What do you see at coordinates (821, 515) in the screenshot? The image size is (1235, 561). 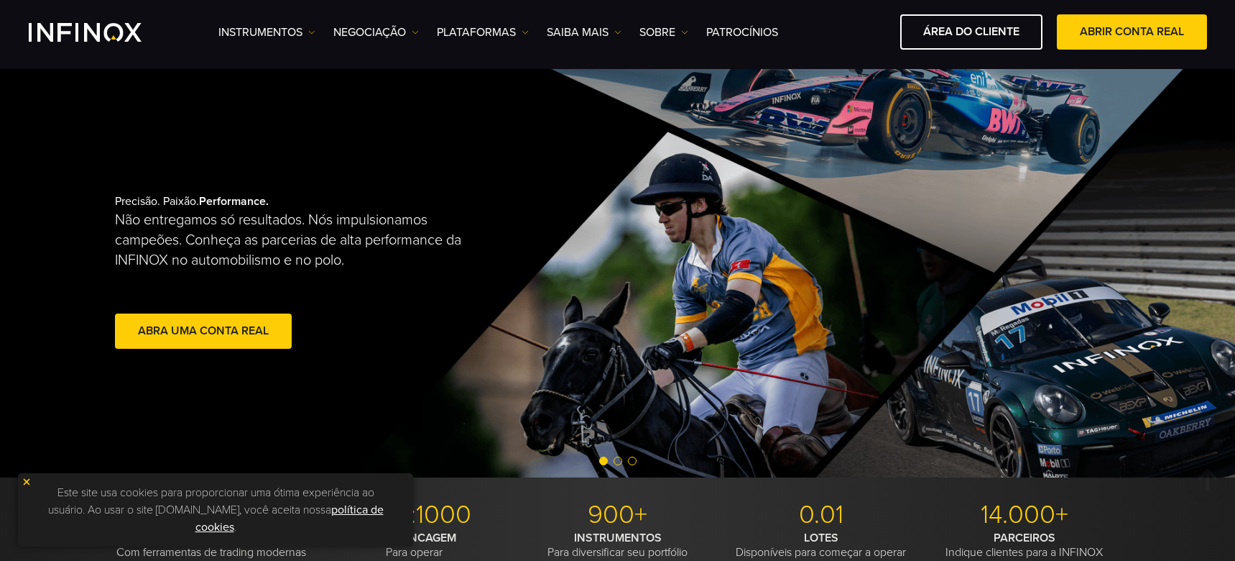 I see `p: 0.01` at bounding box center [821, 515].